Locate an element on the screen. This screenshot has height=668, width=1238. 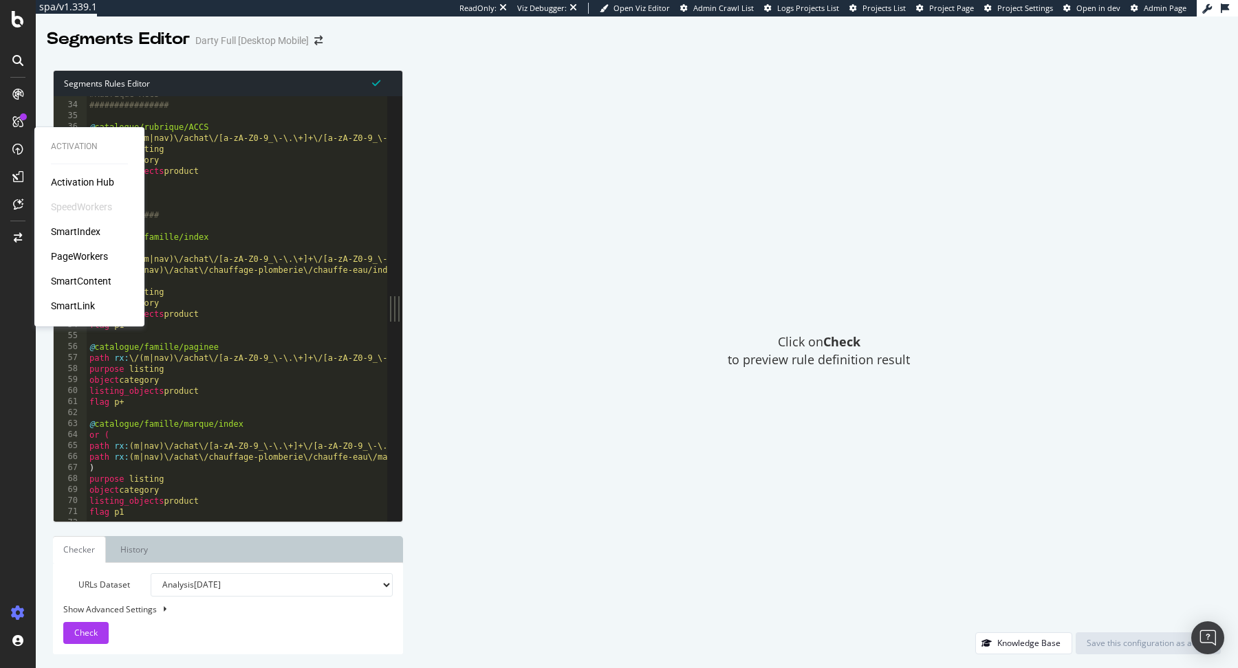
div: Activation Hub is located at coordinates (83, 182).